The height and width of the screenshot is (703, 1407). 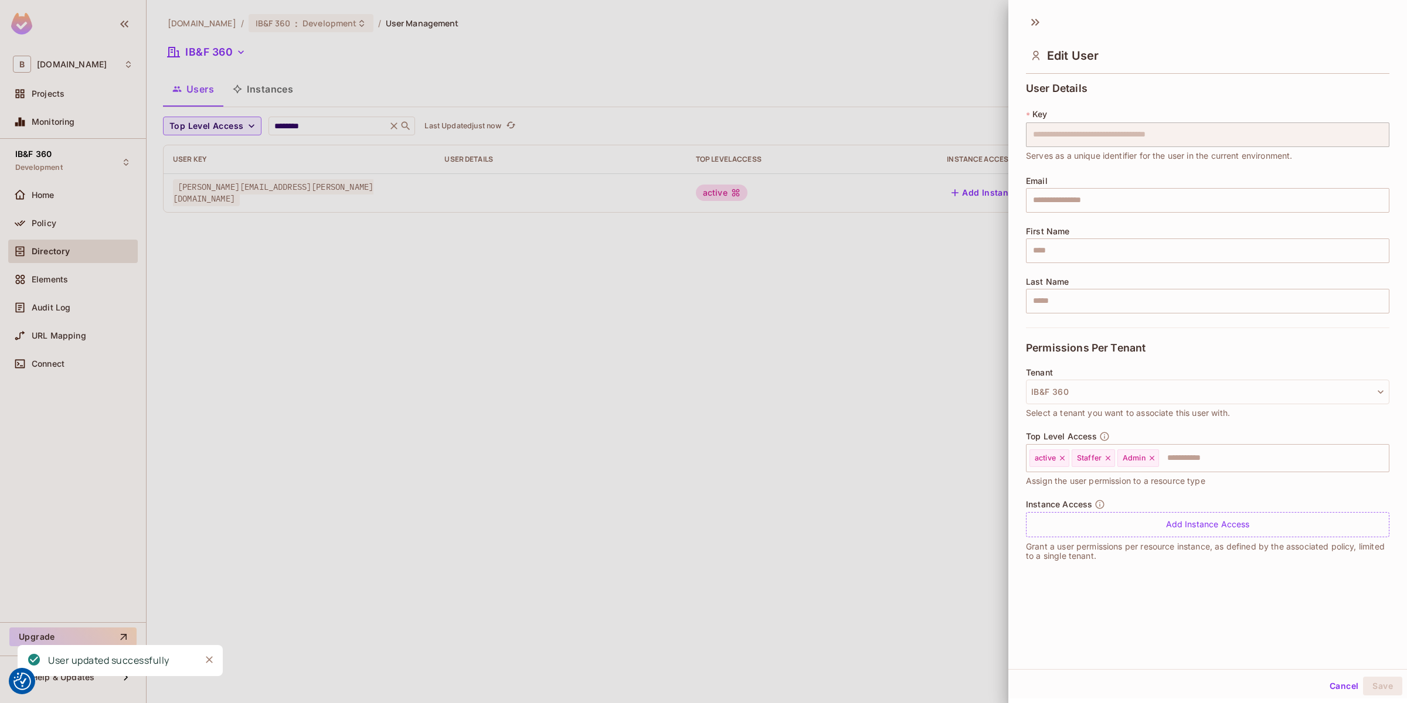 I want to click on span: User Details, so click(x=1056, y=89).